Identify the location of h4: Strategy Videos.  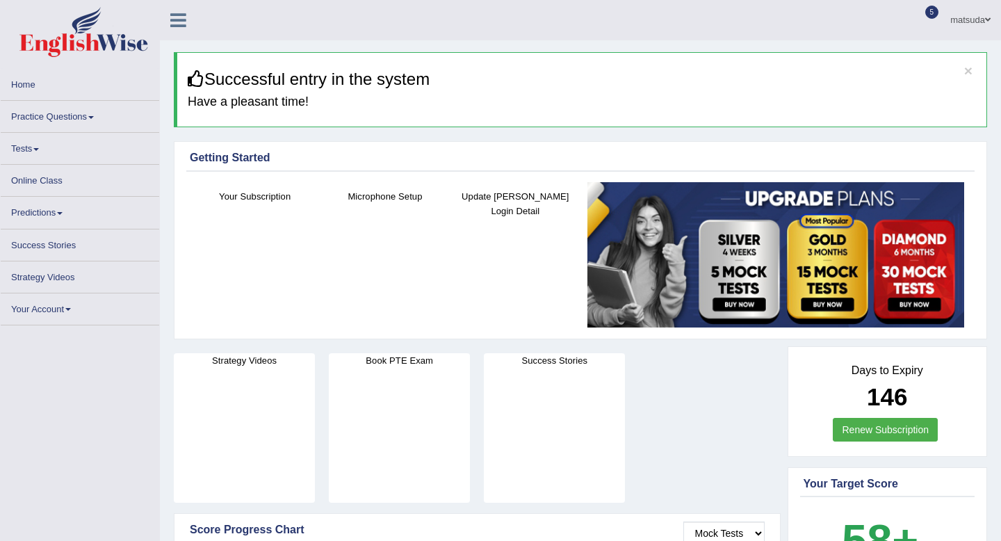
(244, 360).